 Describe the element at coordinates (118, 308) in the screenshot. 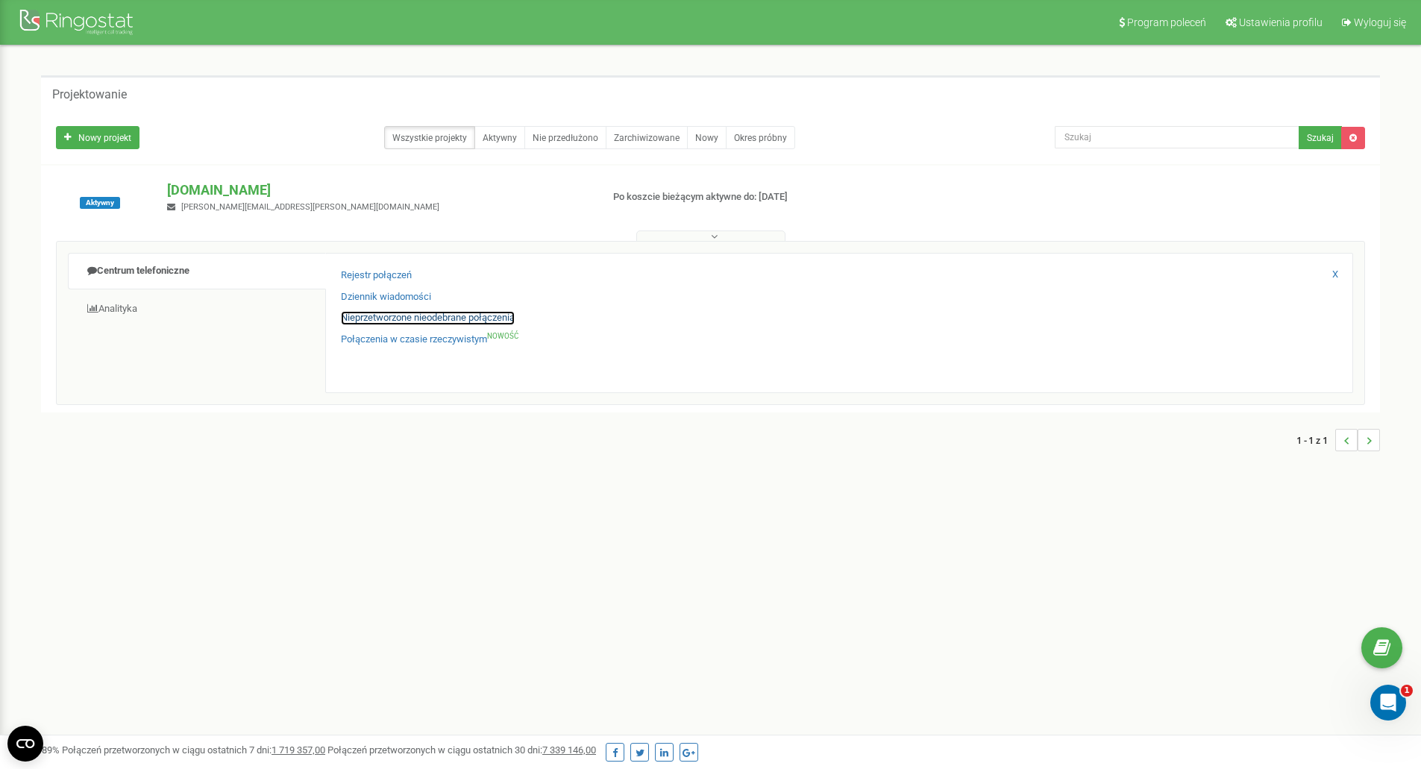

I see `font: Analityka` at that location.